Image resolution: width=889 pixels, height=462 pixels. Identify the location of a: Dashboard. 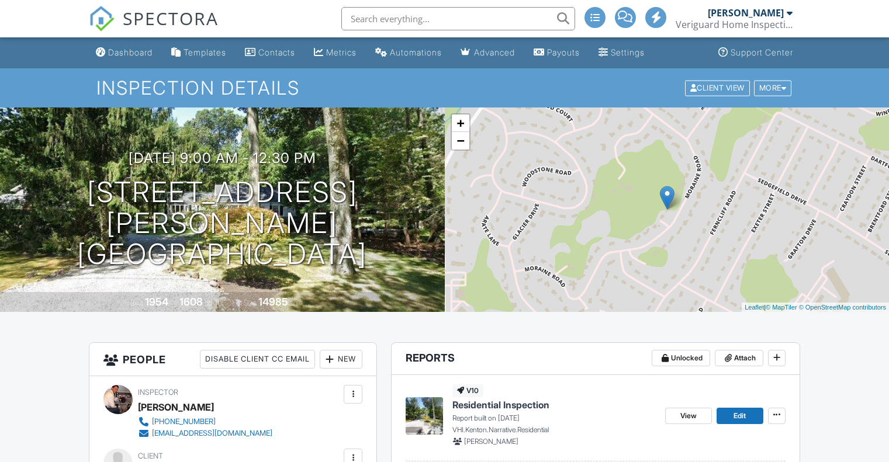
(124, 53).